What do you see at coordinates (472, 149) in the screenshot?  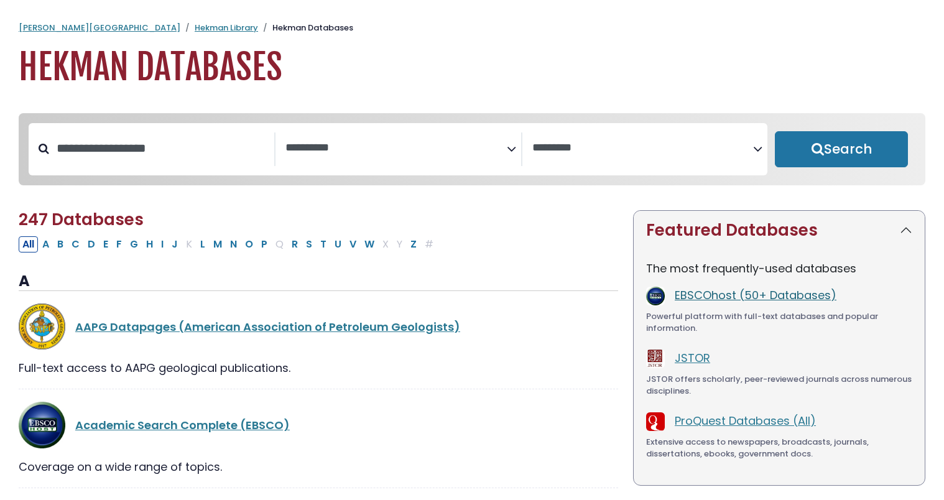 I see `nav: Search filters` at bounding box center [472, 149].